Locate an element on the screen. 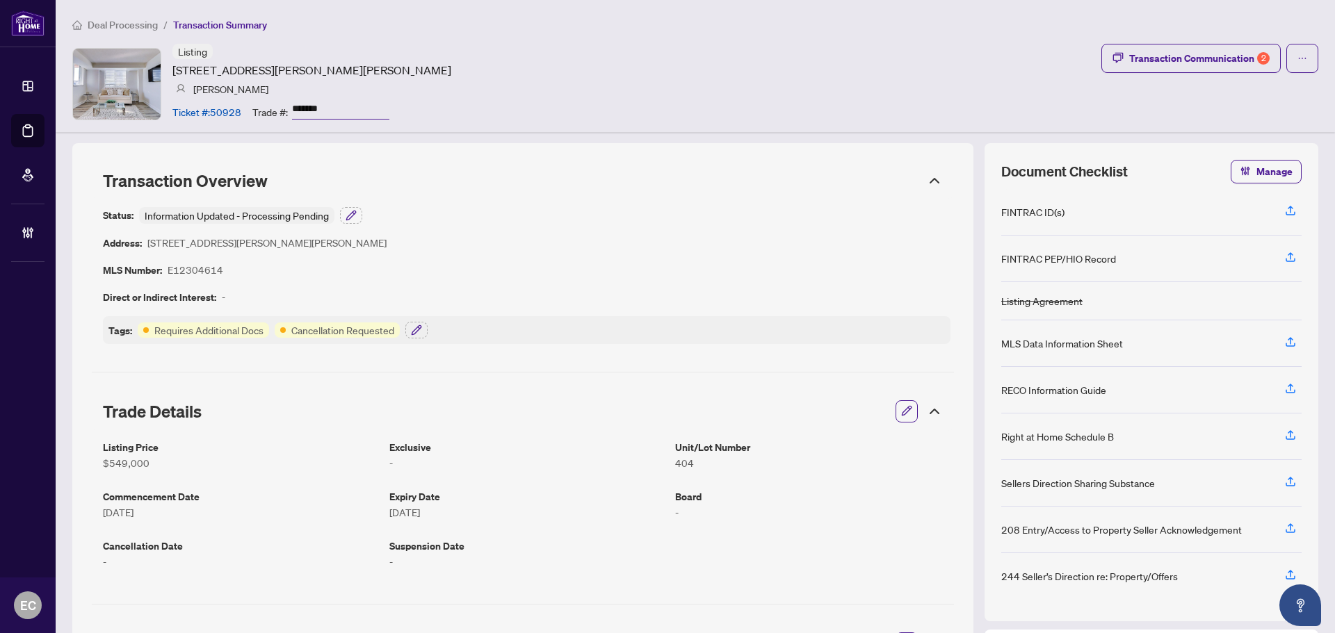  span: Document Checklist is located at coordinates (1064, 172).